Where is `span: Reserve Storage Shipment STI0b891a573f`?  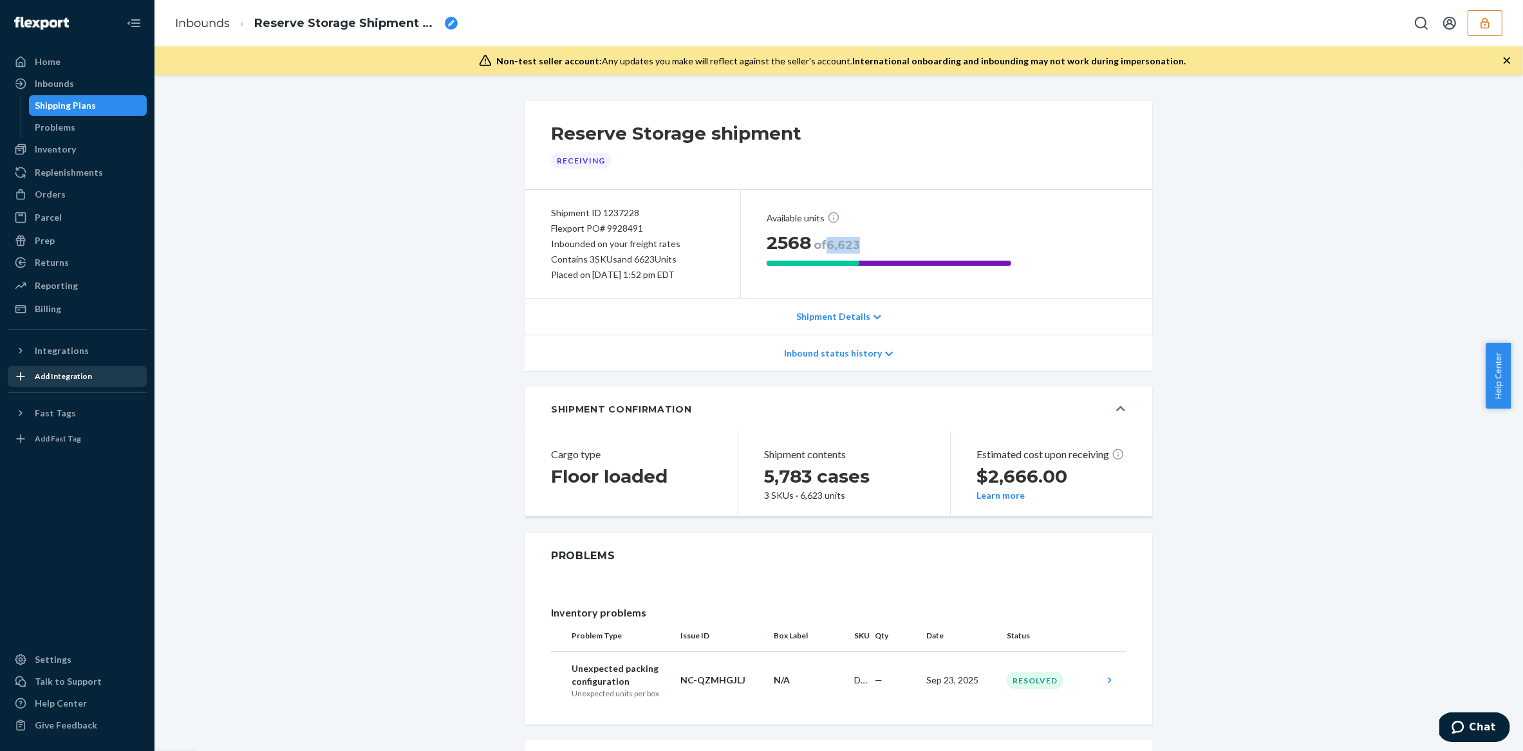 span: Reserve Storage Shipment STI0b891a573f is located at coordinates (347, 24).